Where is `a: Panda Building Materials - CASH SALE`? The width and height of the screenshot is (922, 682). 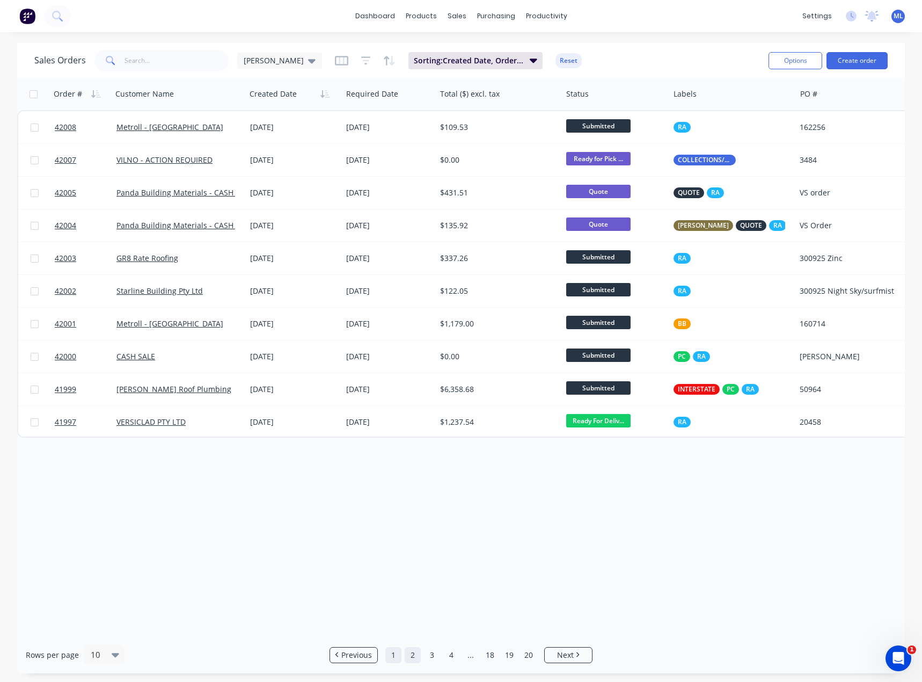
a: Panda Building Materials - CASH SALE is located at coordinates (185, 192).